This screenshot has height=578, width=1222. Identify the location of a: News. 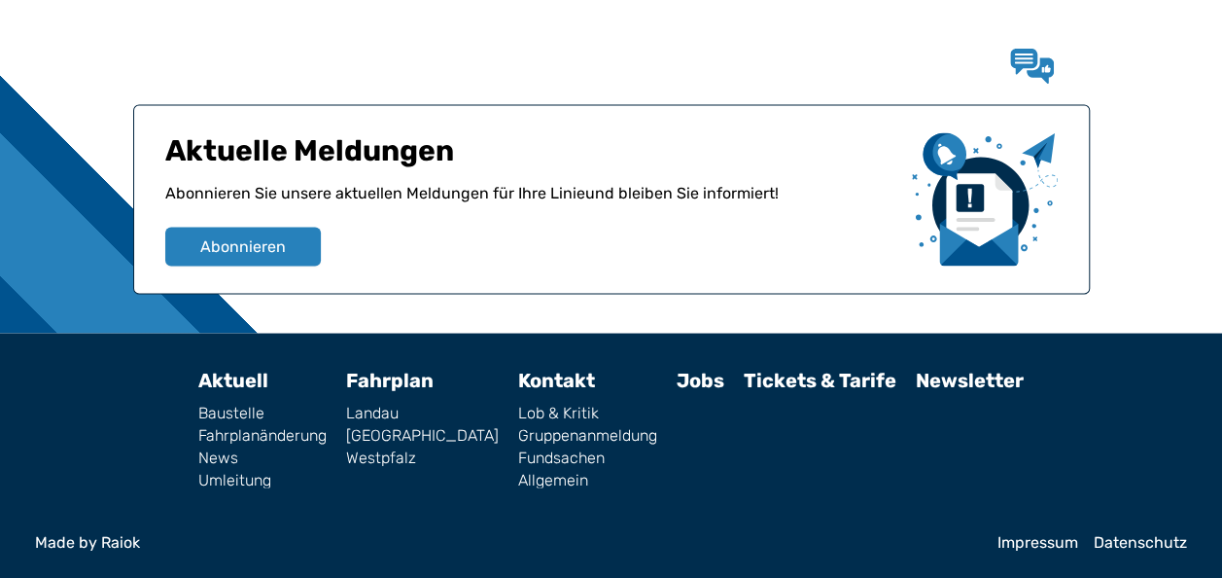
(263, 457).